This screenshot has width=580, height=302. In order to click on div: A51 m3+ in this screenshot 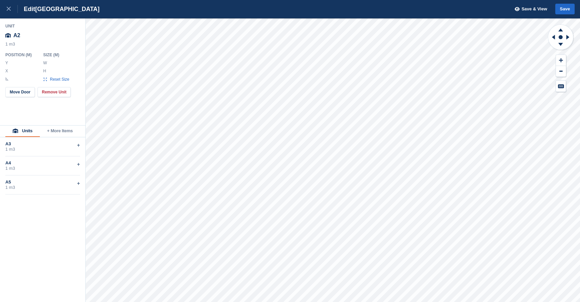, I will do `click(42, 185)`.